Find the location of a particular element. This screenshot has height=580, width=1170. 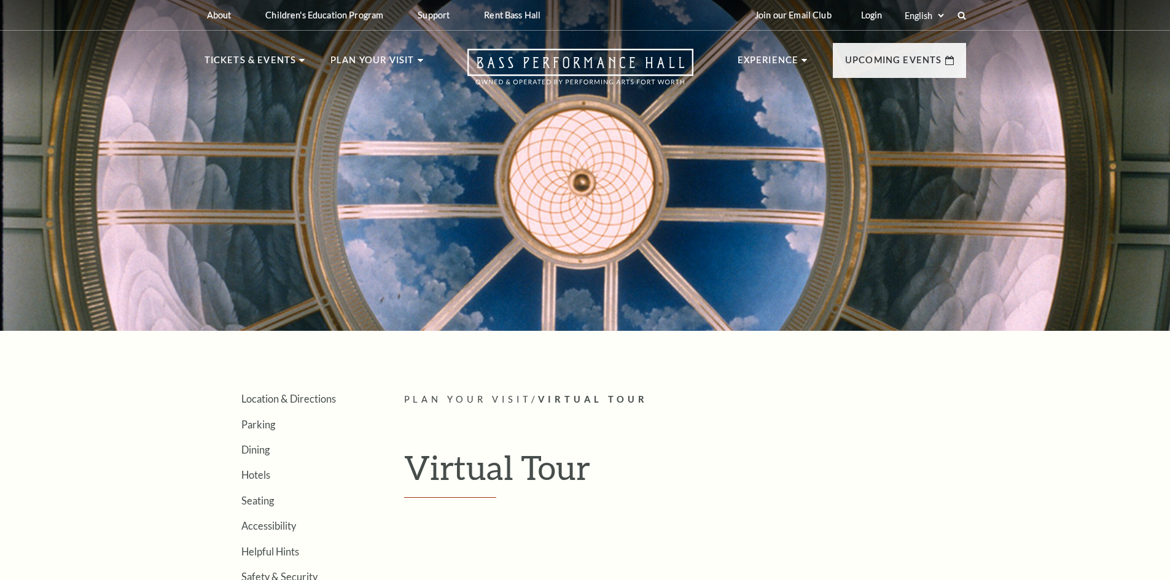

a: Seating is located at coordinates (257, 500).